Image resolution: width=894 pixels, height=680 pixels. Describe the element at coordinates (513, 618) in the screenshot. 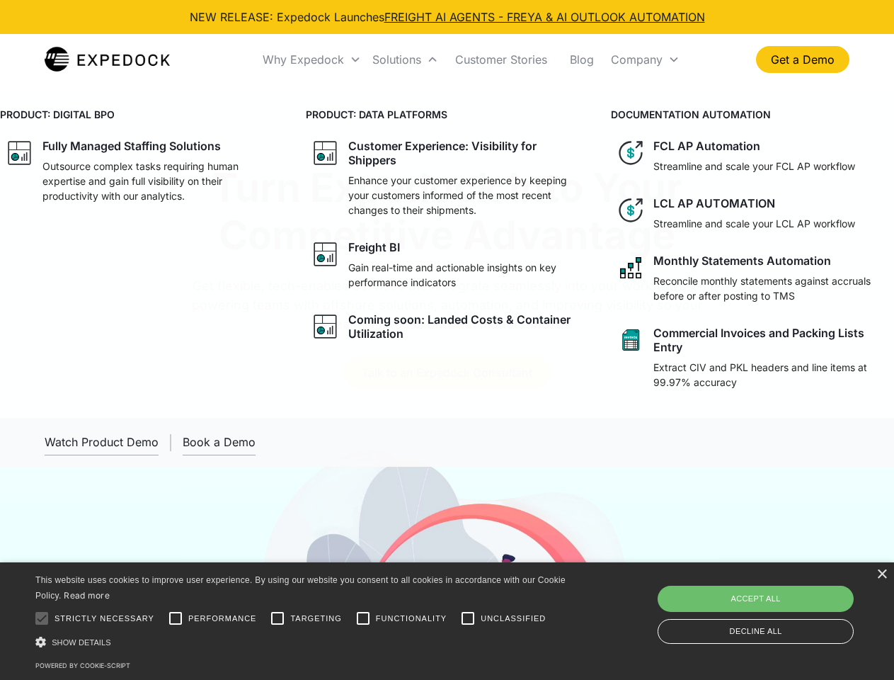

I see `span: Unclassified` at that location.